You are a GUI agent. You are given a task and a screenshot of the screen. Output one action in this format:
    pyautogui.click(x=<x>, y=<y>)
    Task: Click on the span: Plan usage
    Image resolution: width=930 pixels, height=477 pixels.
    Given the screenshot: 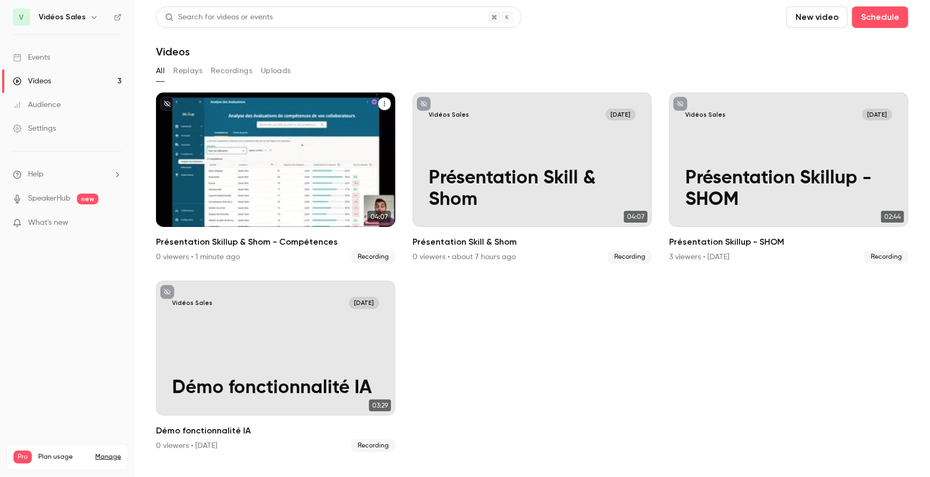 What is the action you would take?
    pyautogui.click(x=64, y=457)
    